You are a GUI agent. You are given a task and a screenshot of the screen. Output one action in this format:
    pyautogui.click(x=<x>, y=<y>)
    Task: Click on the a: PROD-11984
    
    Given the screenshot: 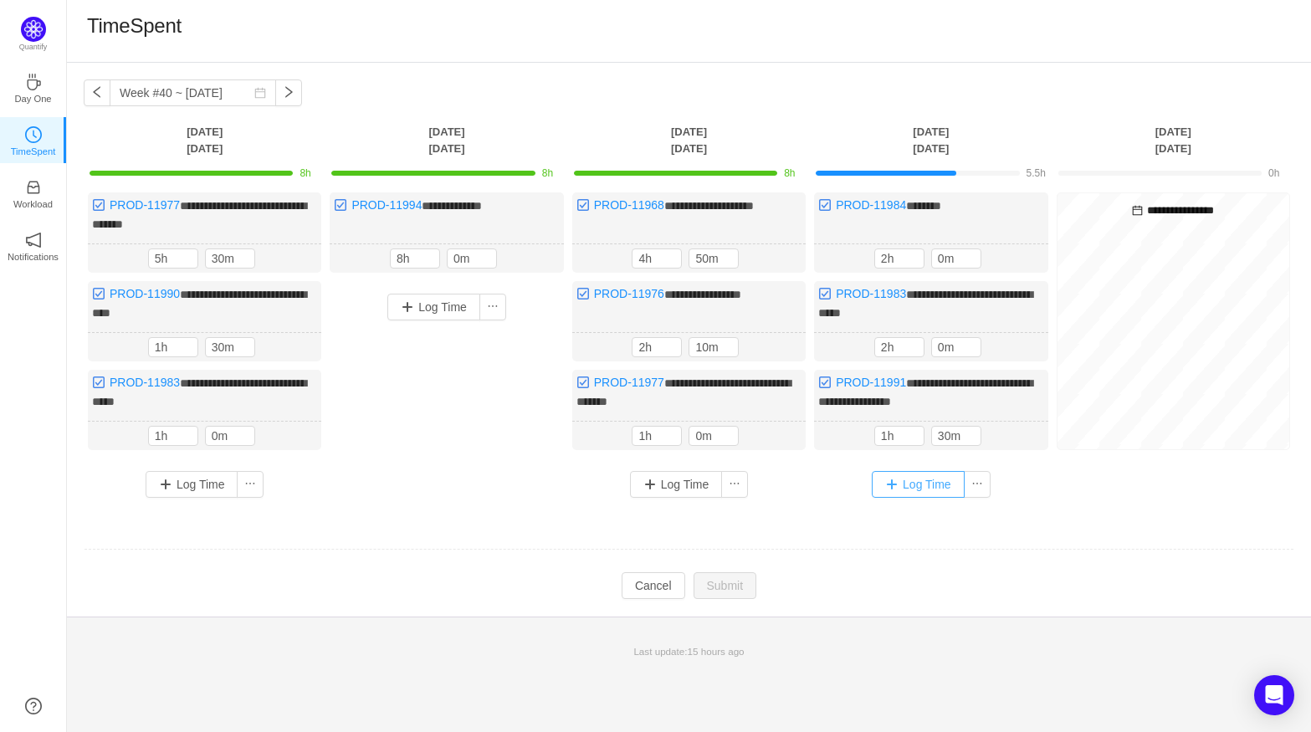 What is the action you would take?
    pyautogui.click(x=871, y=205)
    